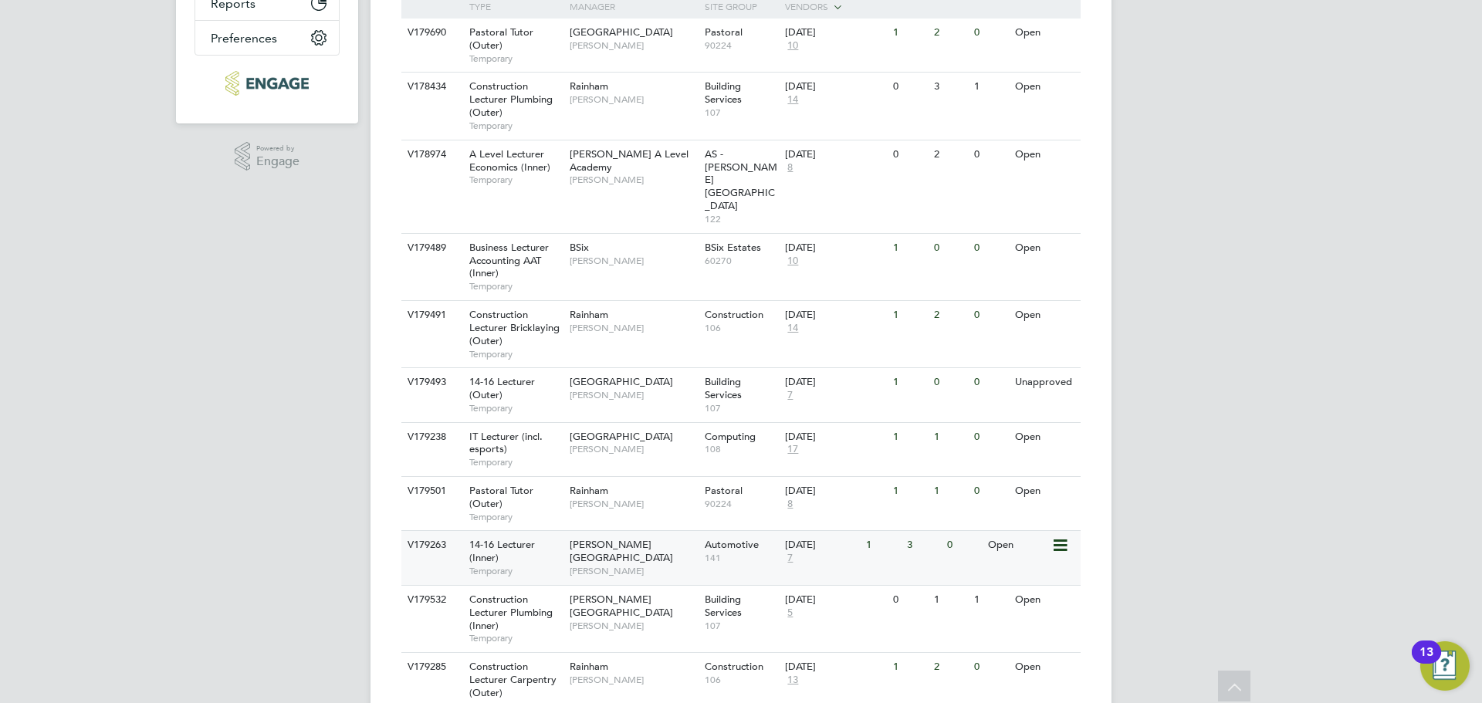 This screenshot has height=703, width=1482. What do you see at coordinates (1427, 662) in the screenshot?
I see `div: 13` at bounding box center [1427, 662].